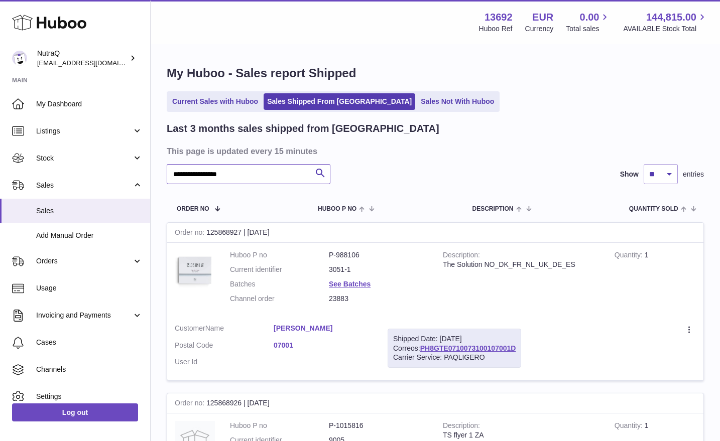 The width and height of the screenshot is (720, 441). What do you see at coordinates (20, 58) in the screenshot?
I see `img: log@nutraq.com` at bounding box center [20, 58].